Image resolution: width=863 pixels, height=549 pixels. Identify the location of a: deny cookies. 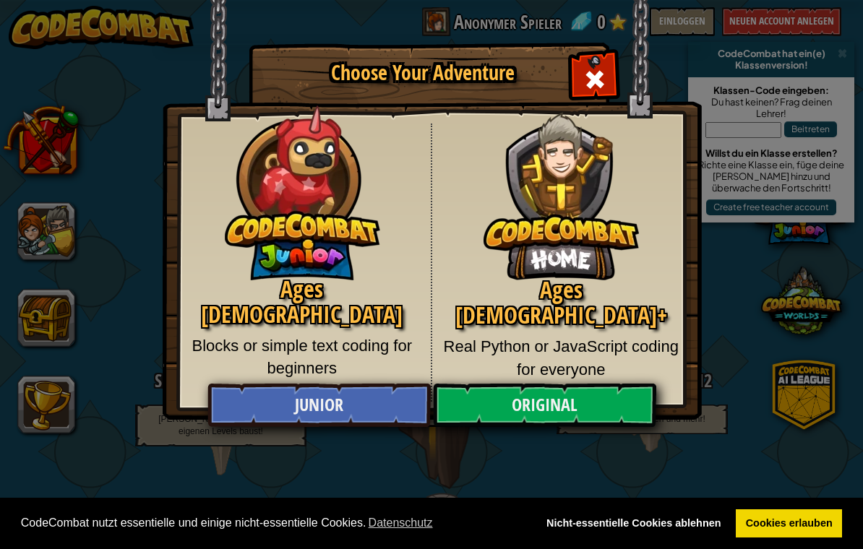
(633, 524).